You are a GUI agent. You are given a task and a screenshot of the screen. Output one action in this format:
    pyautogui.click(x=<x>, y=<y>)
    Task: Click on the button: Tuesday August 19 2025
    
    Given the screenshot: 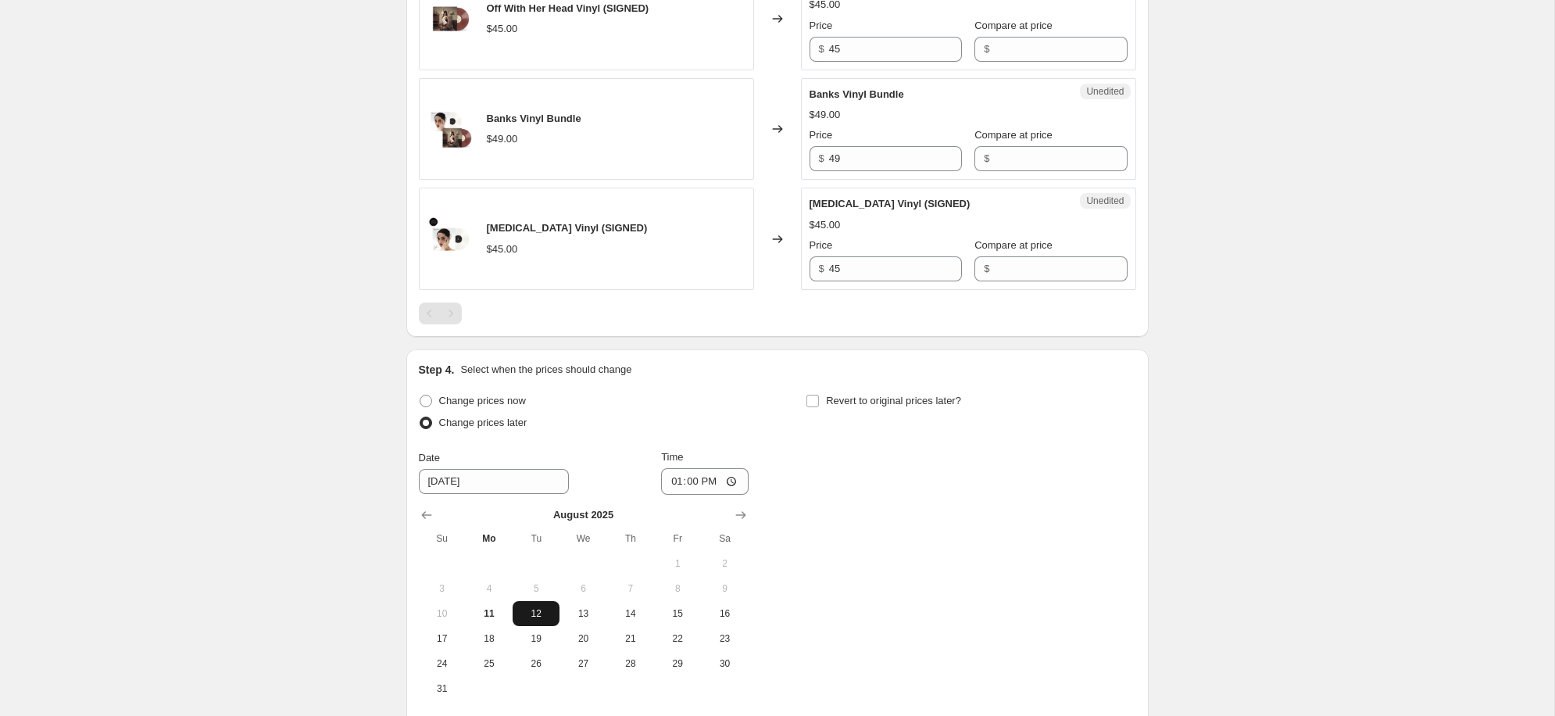 What is the action you would take?
    pyautogui.click(x=536, y=638)
    